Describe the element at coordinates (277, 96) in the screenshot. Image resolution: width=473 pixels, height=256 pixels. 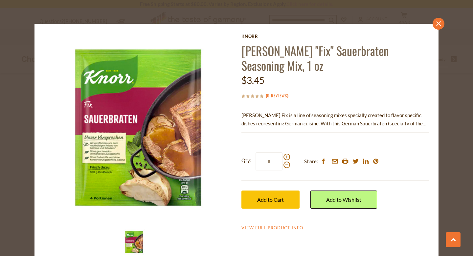
I see `a: 0 Reviews` at that location.